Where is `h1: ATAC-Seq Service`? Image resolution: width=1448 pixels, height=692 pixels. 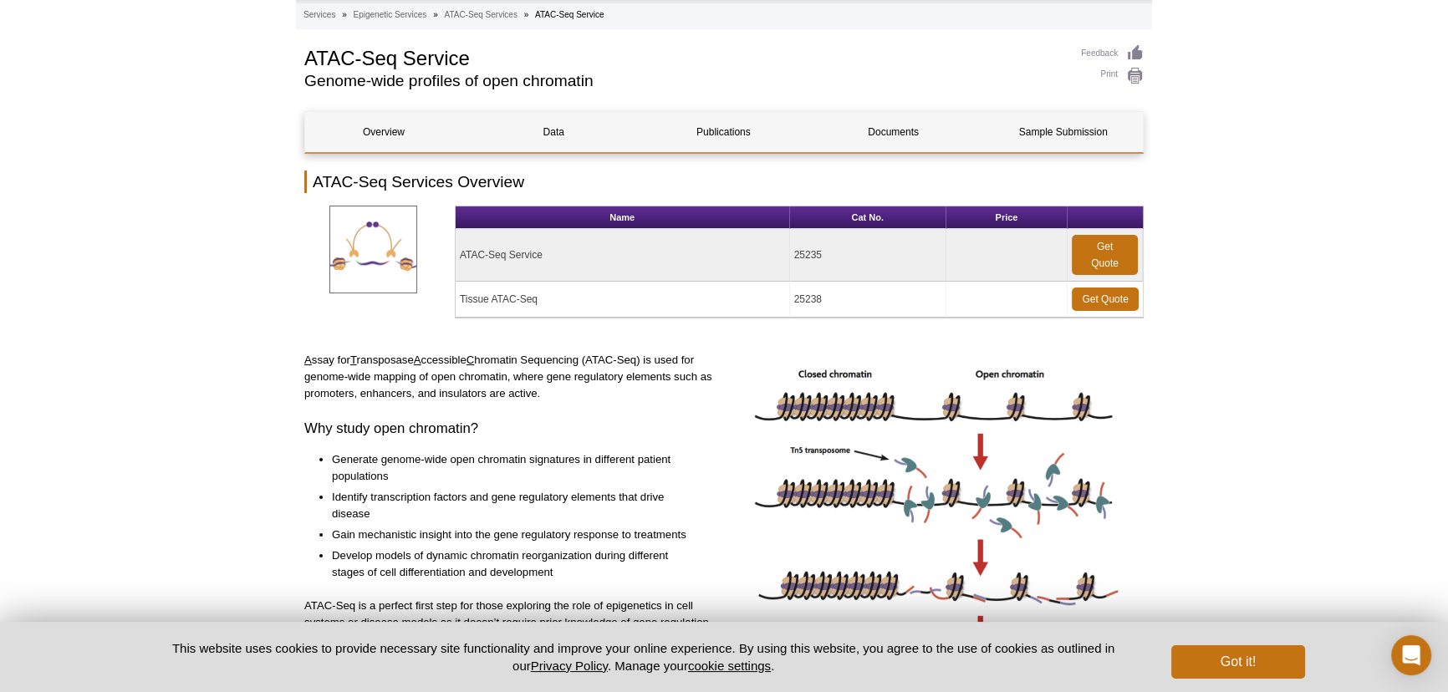
h1: ATAC-Seq Service is located at coordinates (684, 57).